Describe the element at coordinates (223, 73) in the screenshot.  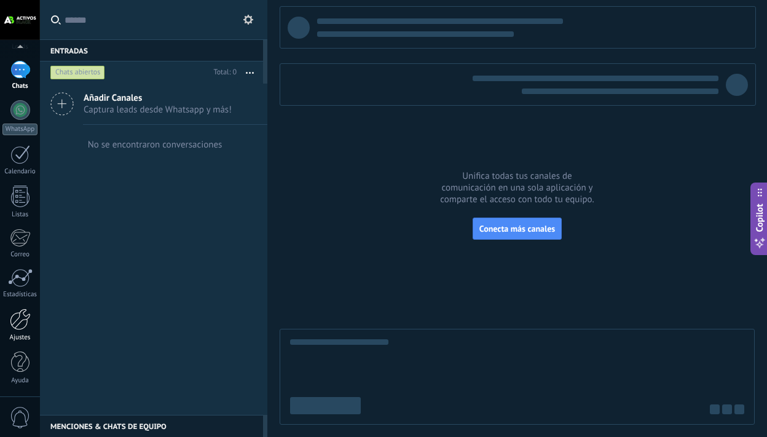
I see `div: Total: 0` at that location.